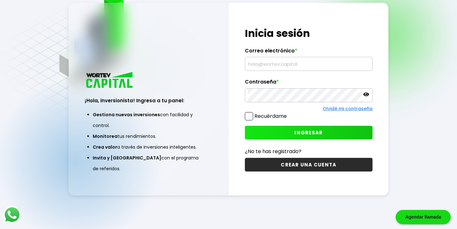 Image resolution: width=457 pixels, height=229 pixels. What do you see at coordinates (149, 136) in the screenshot?
I see `li: tus rendimientos.` at bounding box center [149, 136].